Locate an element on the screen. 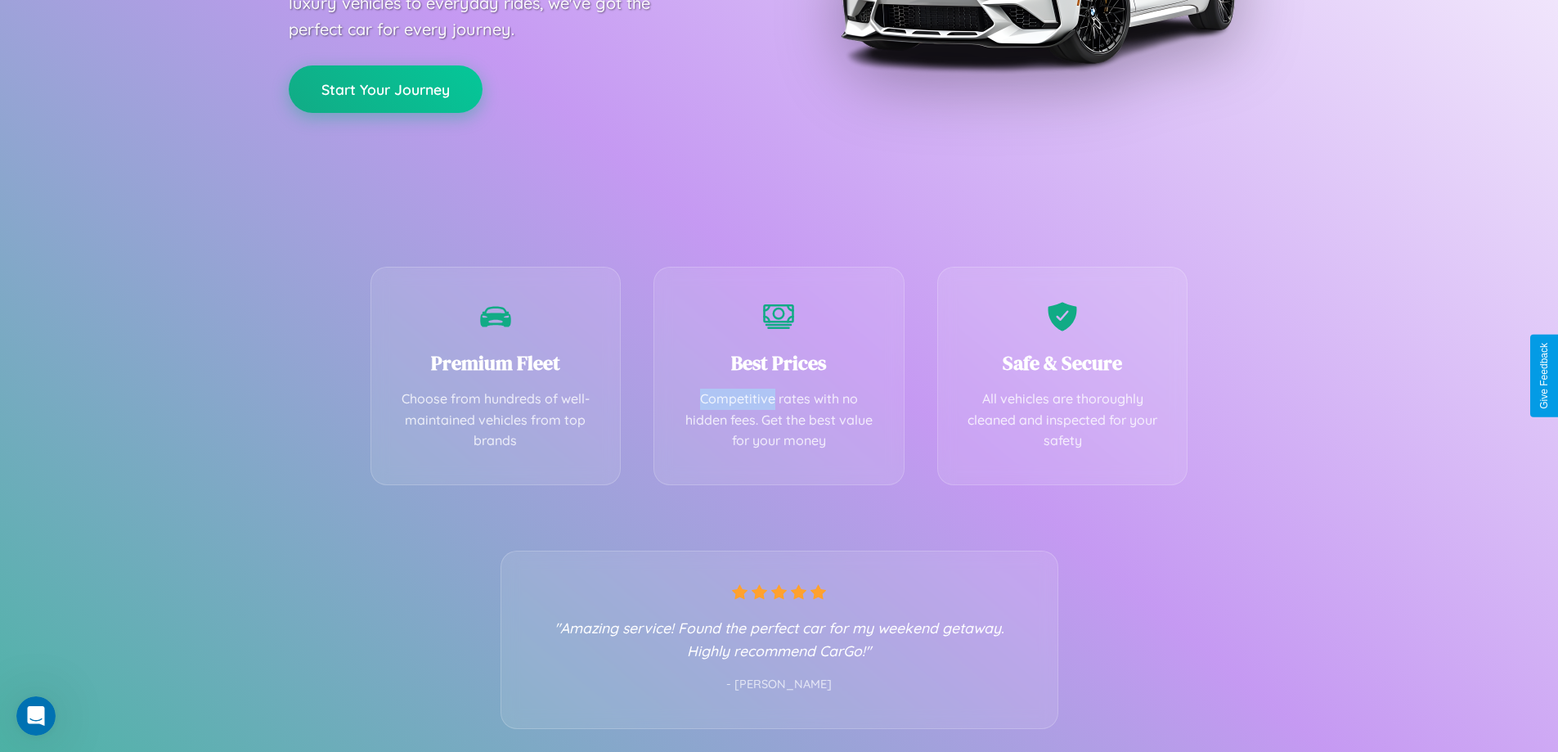 The height and width of the screenshot is (752, 1558). h3: Premium Fleet is located at coordinates (496, 362).